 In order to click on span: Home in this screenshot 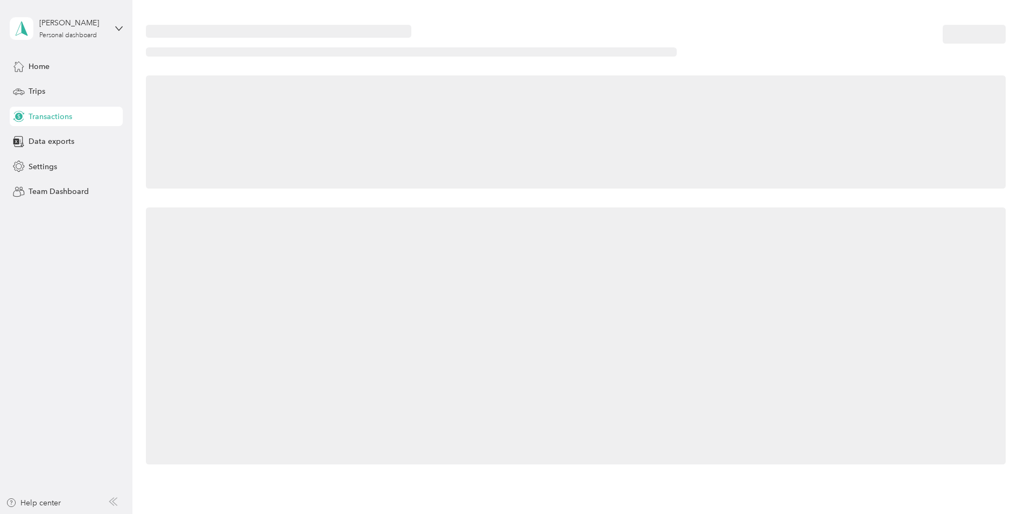, I will do `click(39, 66)`.